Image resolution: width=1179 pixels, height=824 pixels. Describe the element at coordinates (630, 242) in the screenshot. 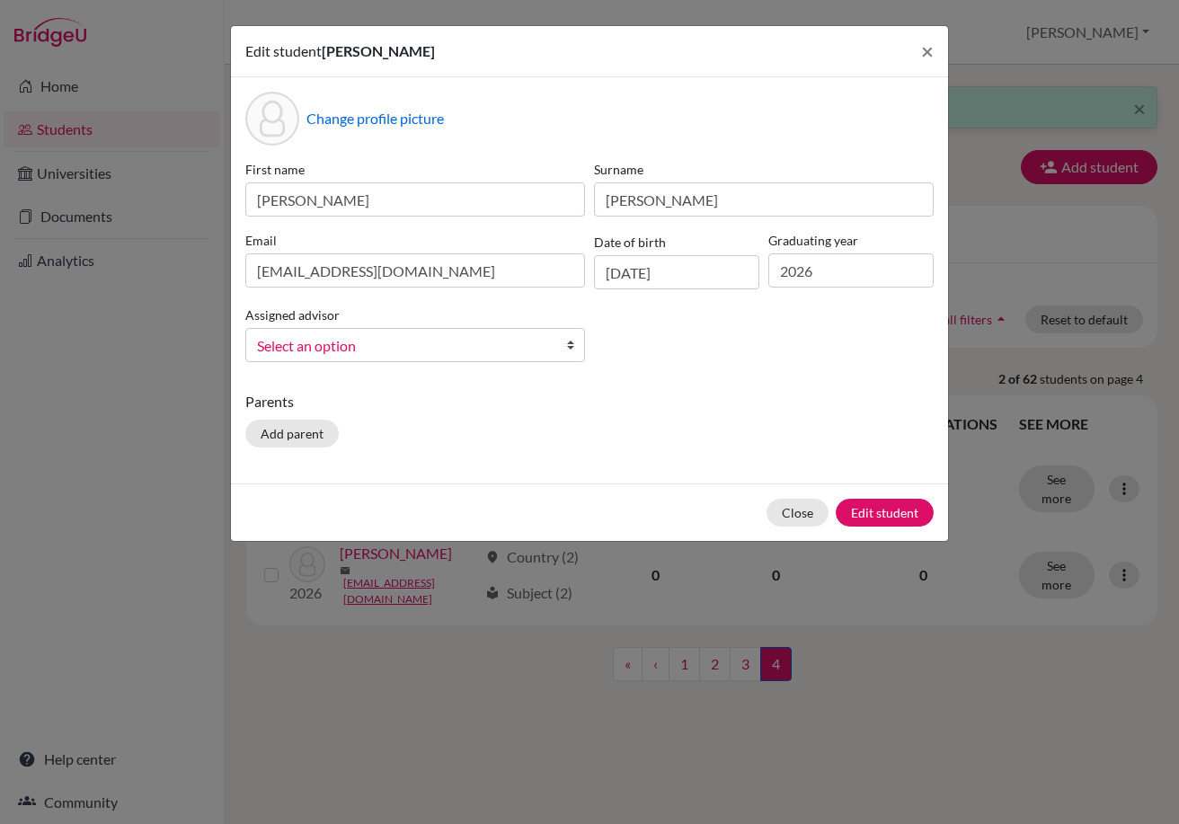

I see `label: Date of birth` at that location.